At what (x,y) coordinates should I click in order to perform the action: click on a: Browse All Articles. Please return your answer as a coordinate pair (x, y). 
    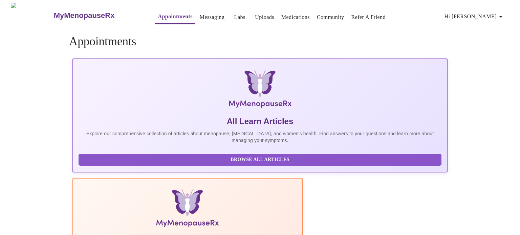
    Looking at the image, I should click on (261, 159).